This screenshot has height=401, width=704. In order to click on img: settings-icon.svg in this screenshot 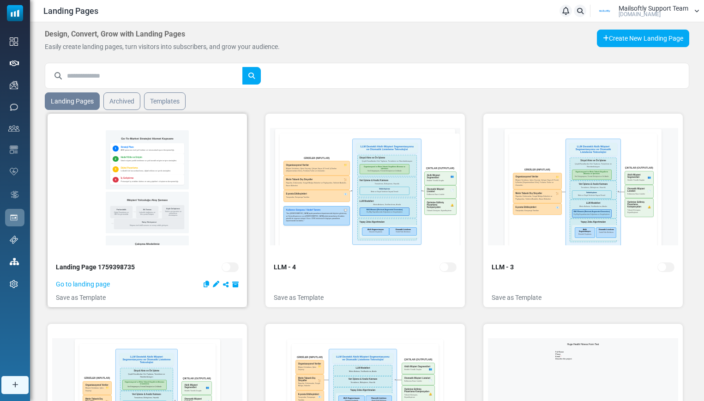, I will do `click(14, 284)`.